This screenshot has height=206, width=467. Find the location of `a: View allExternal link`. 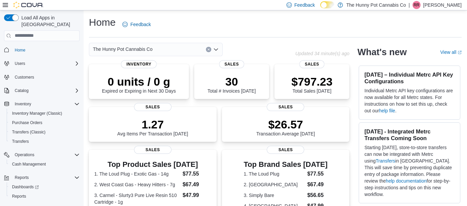

a: View allExternal link is located at coordinates (451, 52).